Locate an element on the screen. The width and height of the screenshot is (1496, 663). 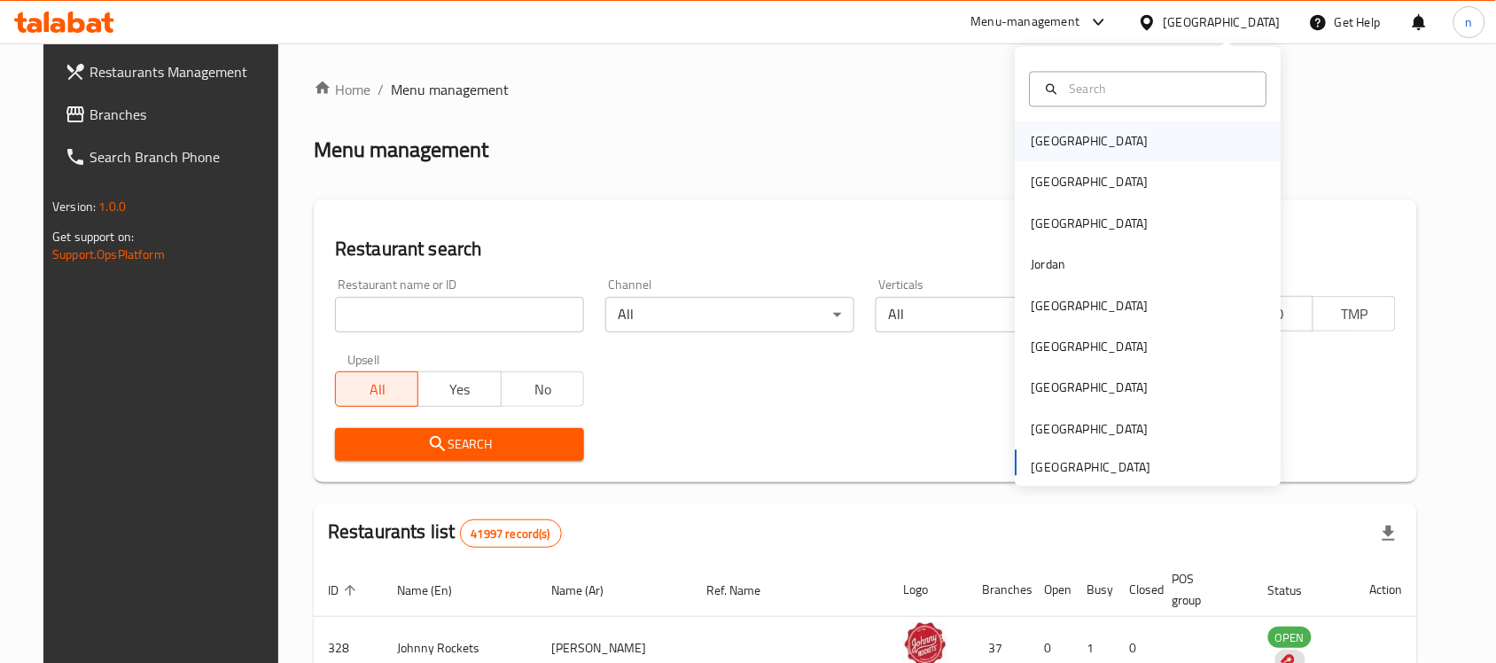
span: Ref. Name is located at coordinates (745, 590).